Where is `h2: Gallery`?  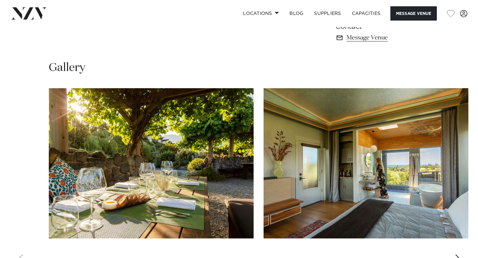 h2: Gallery is located at coordinates (67, 68).